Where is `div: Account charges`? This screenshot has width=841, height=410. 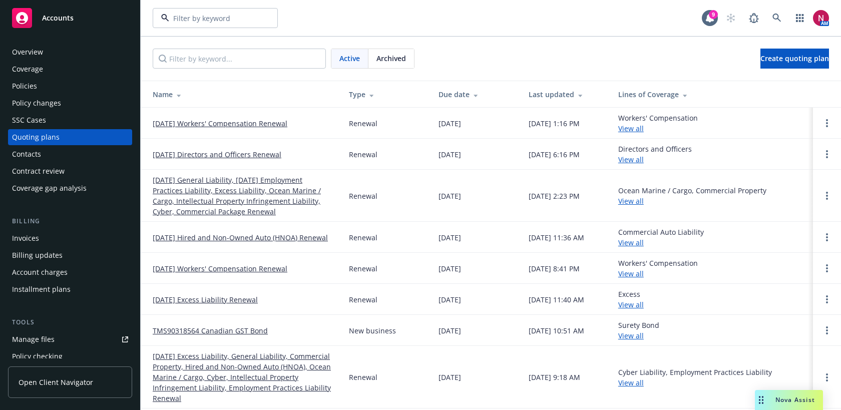 div: Account charges is located at coordinates (40, 272).